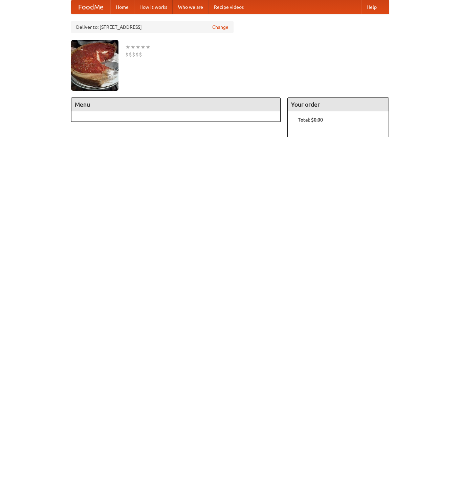 The width and height of the screenshot is (460, 479). I want to click on a: Home, so click(122, 7).